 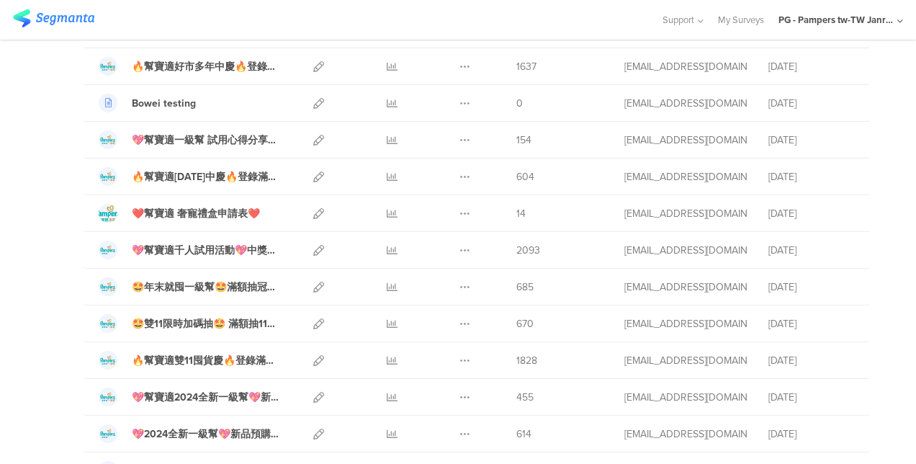 What do you see at coordinates (527, 66) in the screenshot?
I see `span: 1637` at bounding box center [527, 66].